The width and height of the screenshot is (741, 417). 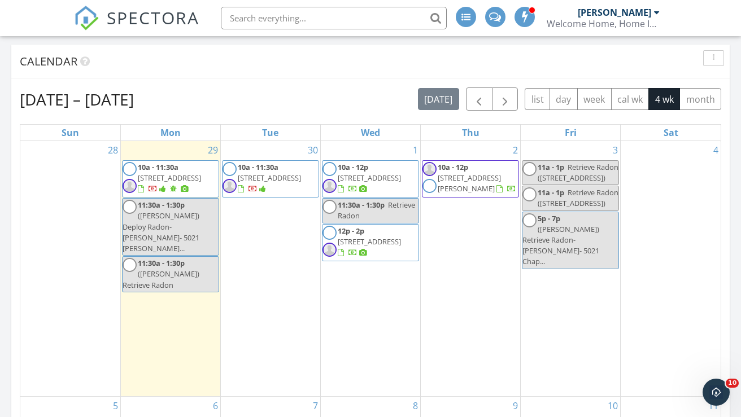 What do you see at coordinates (115, 406) in the screenshot?
I see `a: Go to October 5, 2025` at bounding box center [115, 406].